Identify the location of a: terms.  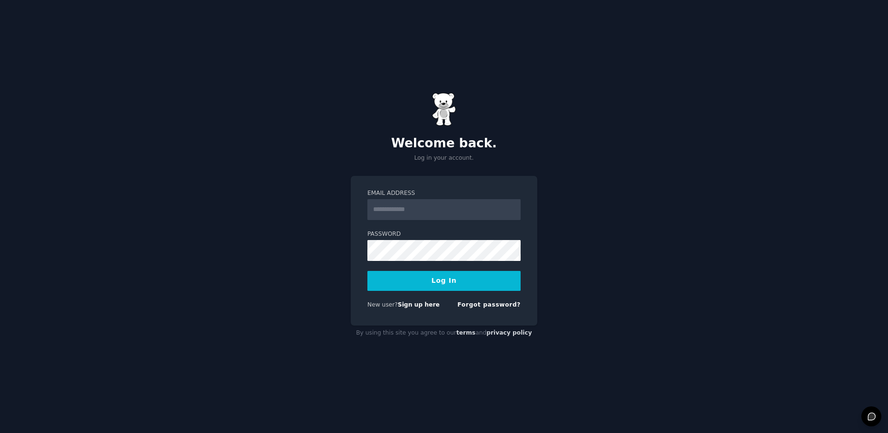
(466, 333).